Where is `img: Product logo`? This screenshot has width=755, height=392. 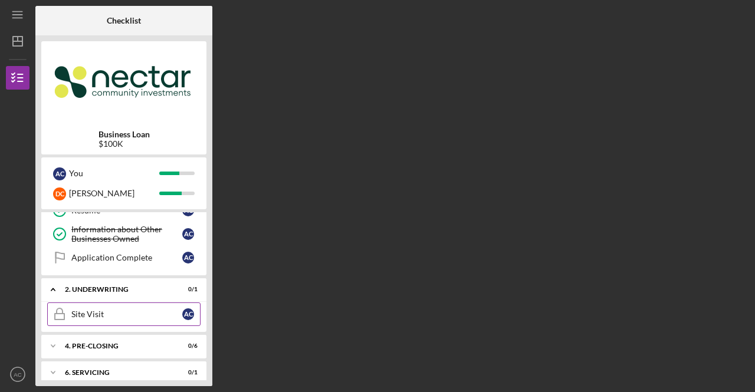 img: Product logo is located at coordinates (124, 83).